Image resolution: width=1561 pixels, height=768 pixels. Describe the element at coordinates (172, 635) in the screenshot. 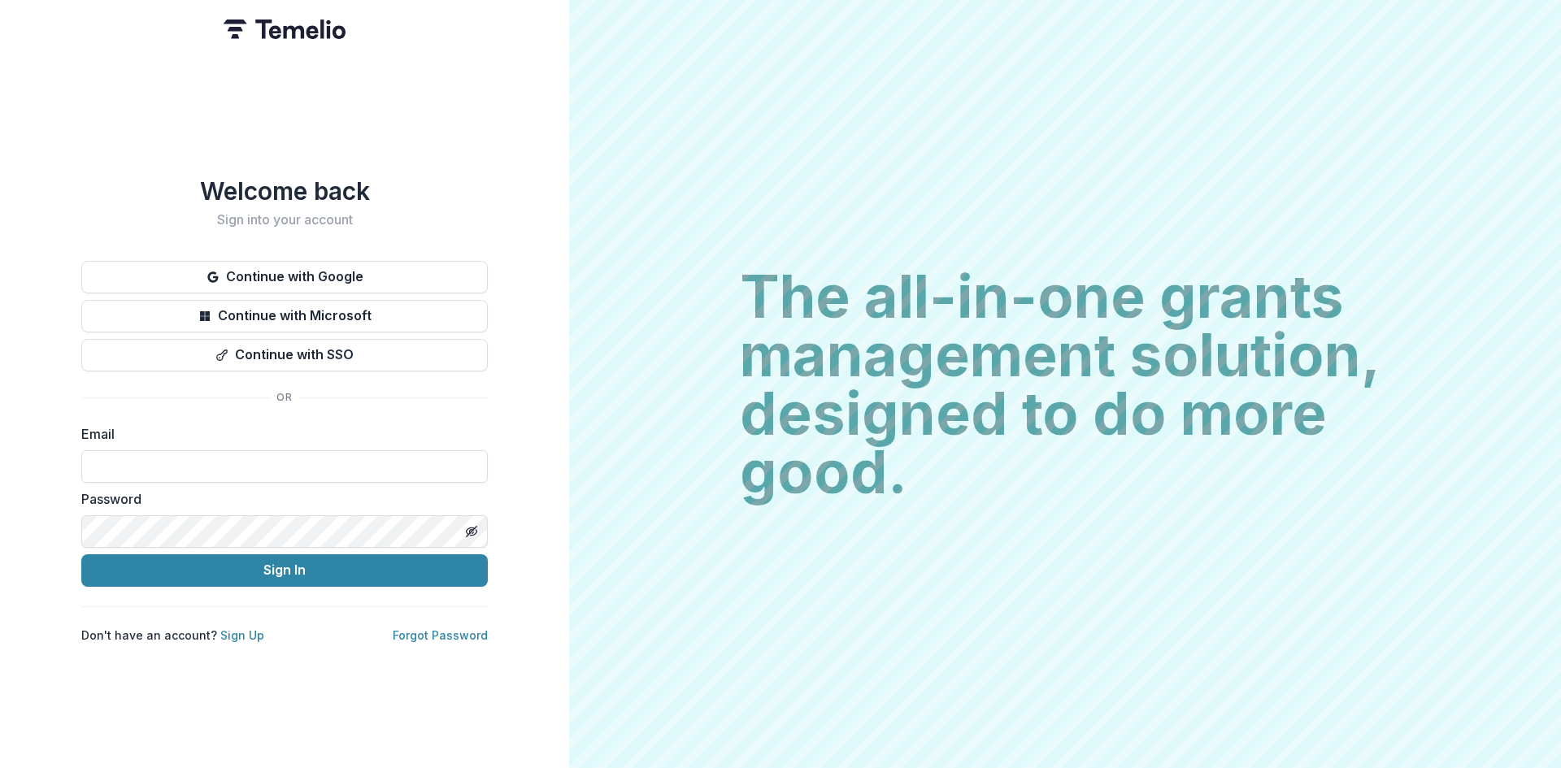

I see `p: Don't have an account?` at that location.